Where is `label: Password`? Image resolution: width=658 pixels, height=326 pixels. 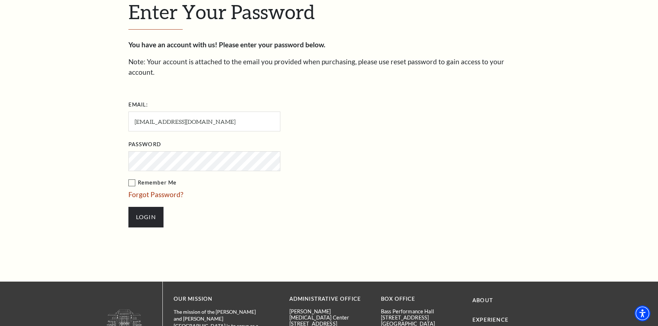 label: Password is located at coordinates (145, 145).